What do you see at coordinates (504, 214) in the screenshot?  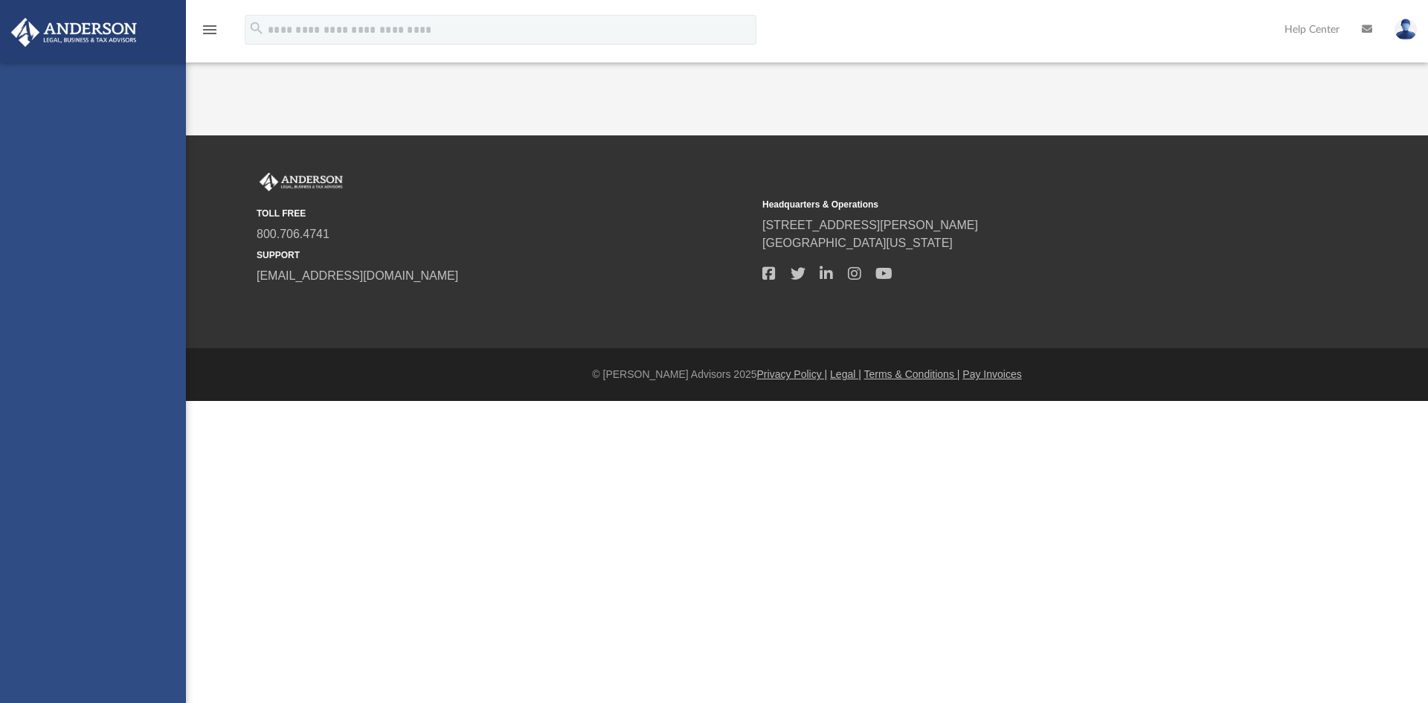 I see `small: TOLL FREE` at bounding box center [504, 214].